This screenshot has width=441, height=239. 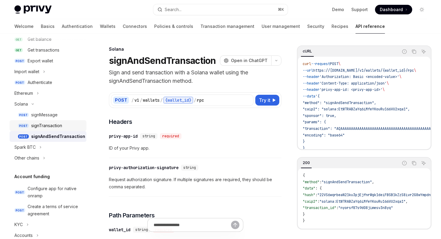 I want to click on a: POSTCreate a terms of service agreement, so click(x=48, y=210).